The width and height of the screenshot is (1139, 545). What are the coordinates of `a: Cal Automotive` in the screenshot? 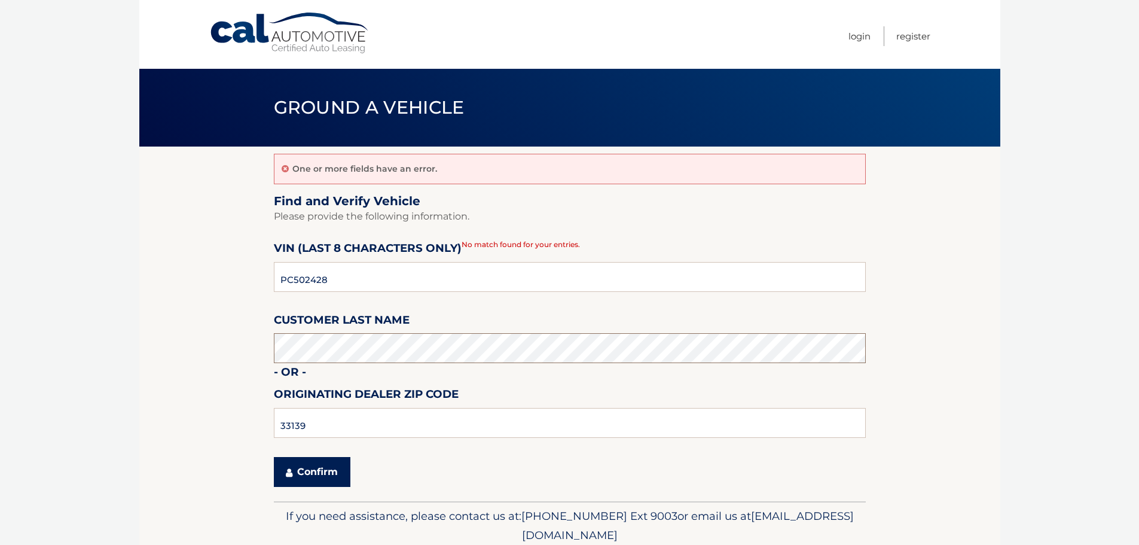 It's located at (290, 33).